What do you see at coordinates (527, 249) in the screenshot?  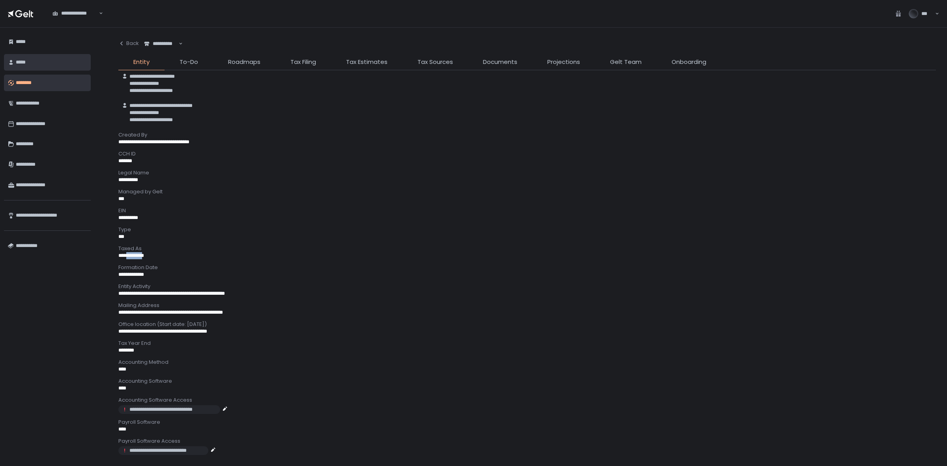 I see `div: Taxed As` at bounding box center [527, 249].